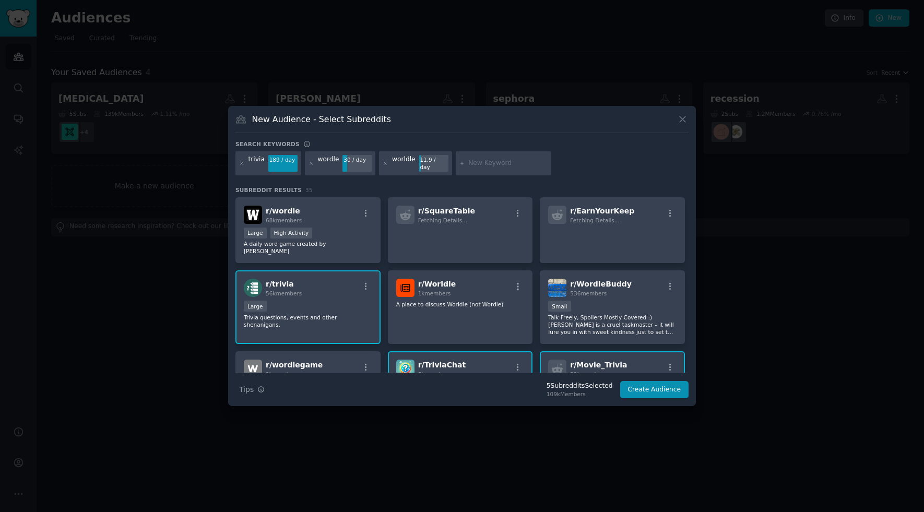 Image resolution: width=924 pixels, height=512 pixels. What do you see at coordinates (580, 394) in the screenshot?
I see `div: 109k Members` at bounding box center [580, 394].